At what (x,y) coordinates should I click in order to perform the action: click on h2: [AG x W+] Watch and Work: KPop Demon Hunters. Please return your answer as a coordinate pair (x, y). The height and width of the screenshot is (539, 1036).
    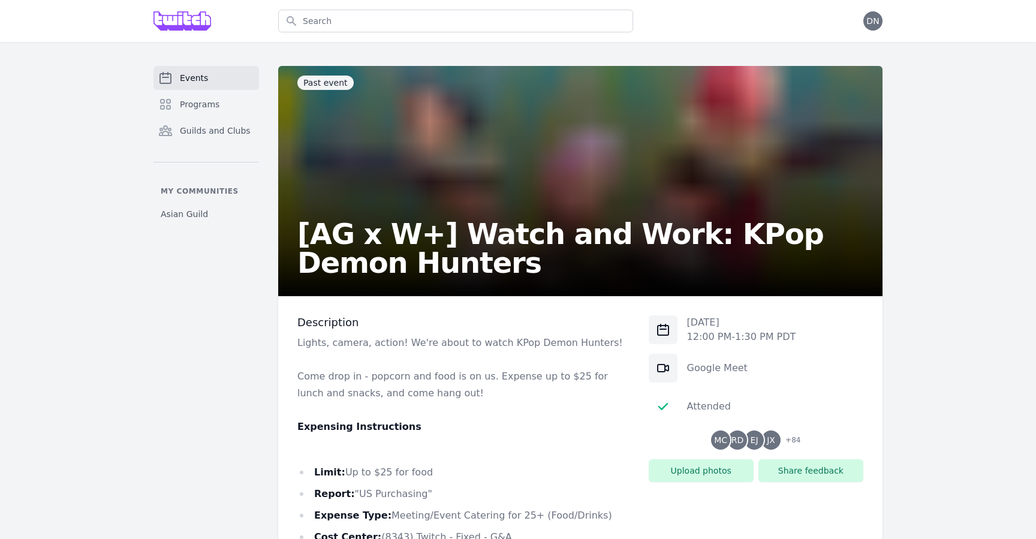
    Looking at the image, I should click on (580, 248).